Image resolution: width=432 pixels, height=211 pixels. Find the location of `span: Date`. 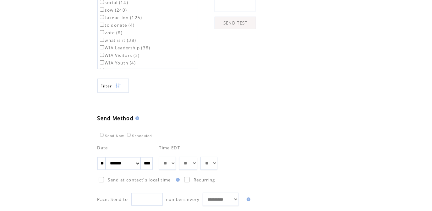

span: Date is located at coordinates (103, 148).